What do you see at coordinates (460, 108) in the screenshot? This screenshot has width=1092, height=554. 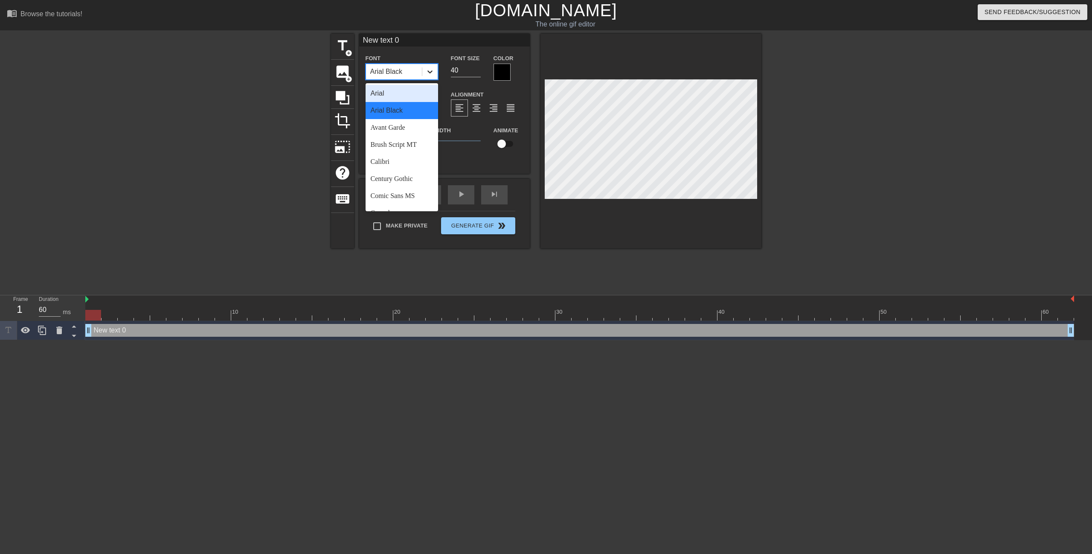 I see `span: format_align_left` at bounding box center [460, 108].